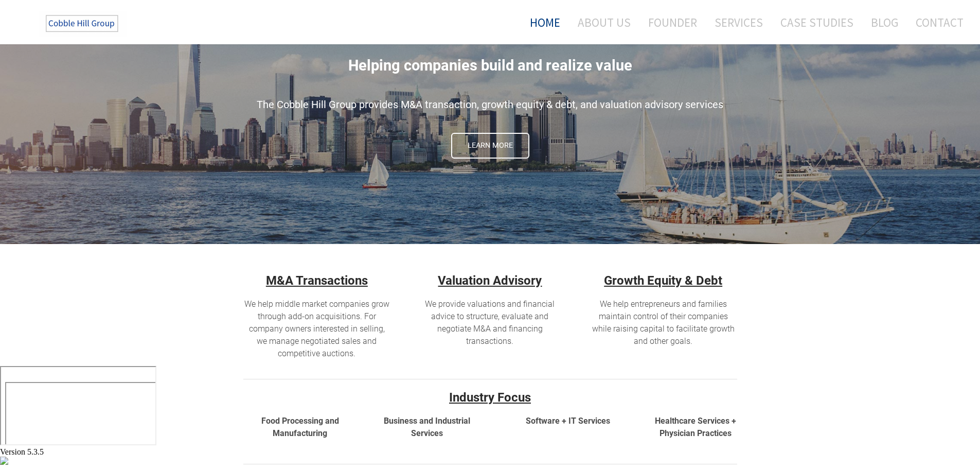  I want to click on span: Learn More, so click(490, 146).